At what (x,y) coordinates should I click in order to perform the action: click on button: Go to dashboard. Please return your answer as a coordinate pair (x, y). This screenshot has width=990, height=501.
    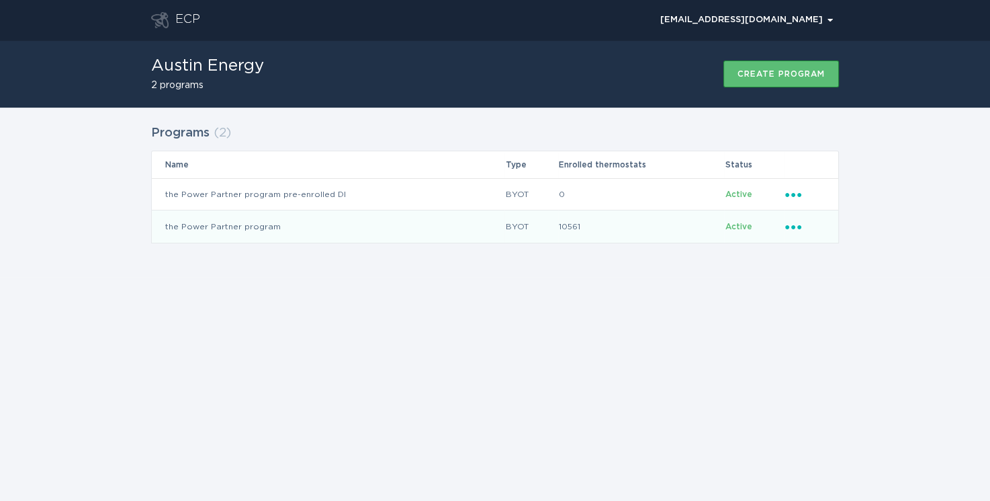
    Looking at the image, I should click on (160, 20).